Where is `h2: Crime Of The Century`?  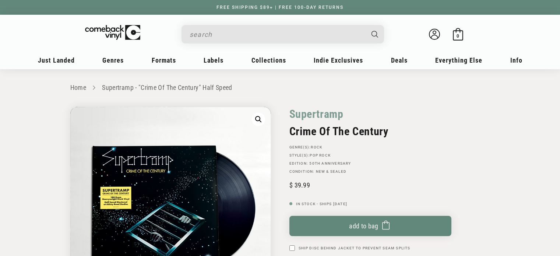 h2: Crime Of The Century is located at coordinates (370, 131).